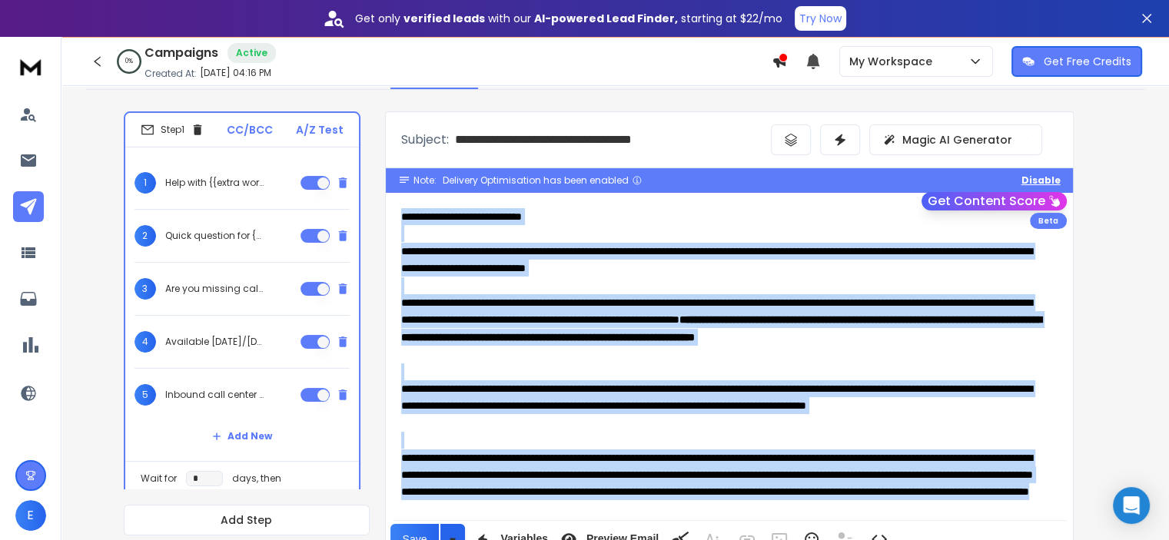 The width and height of the screenshot is (1169, 540). Describe the element at coordinates (444, 18) in the screenshot. I see `strong: verified leads` at that location.